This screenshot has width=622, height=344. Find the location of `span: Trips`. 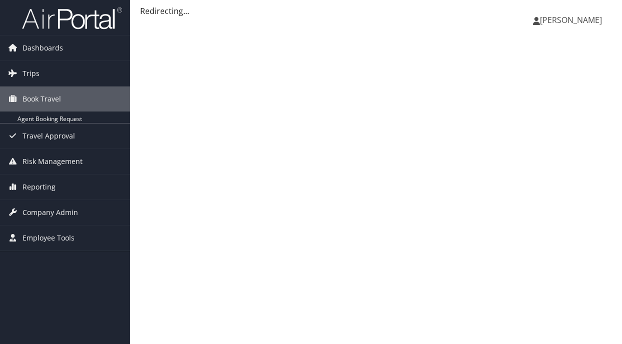

span: Trips is located at coordinates (31, 74).